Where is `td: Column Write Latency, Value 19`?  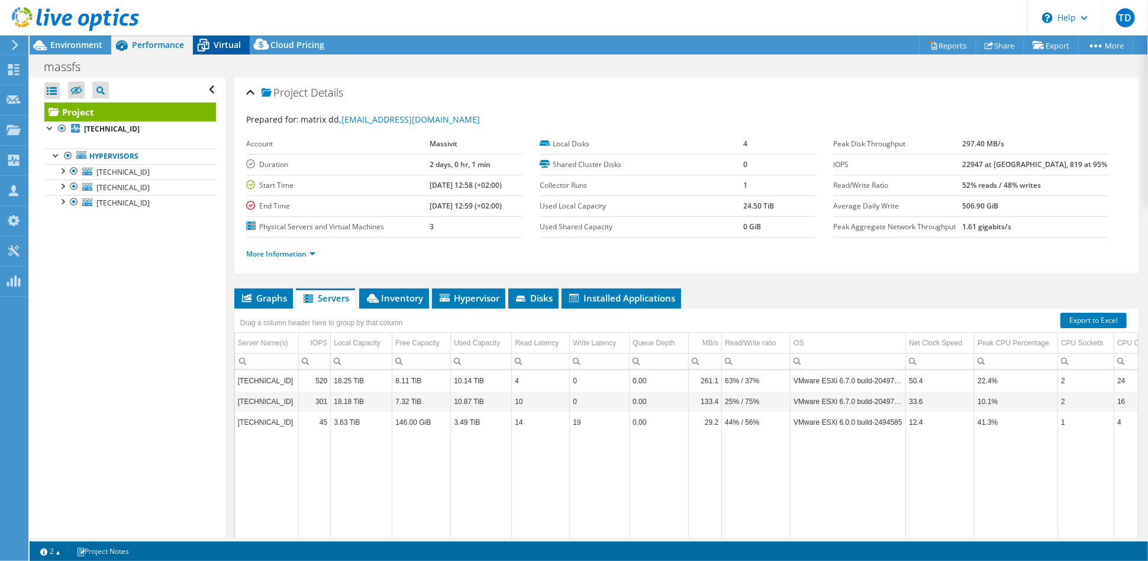
td: Column Write Latency, Value 19 is located at coordinates (600, 421).